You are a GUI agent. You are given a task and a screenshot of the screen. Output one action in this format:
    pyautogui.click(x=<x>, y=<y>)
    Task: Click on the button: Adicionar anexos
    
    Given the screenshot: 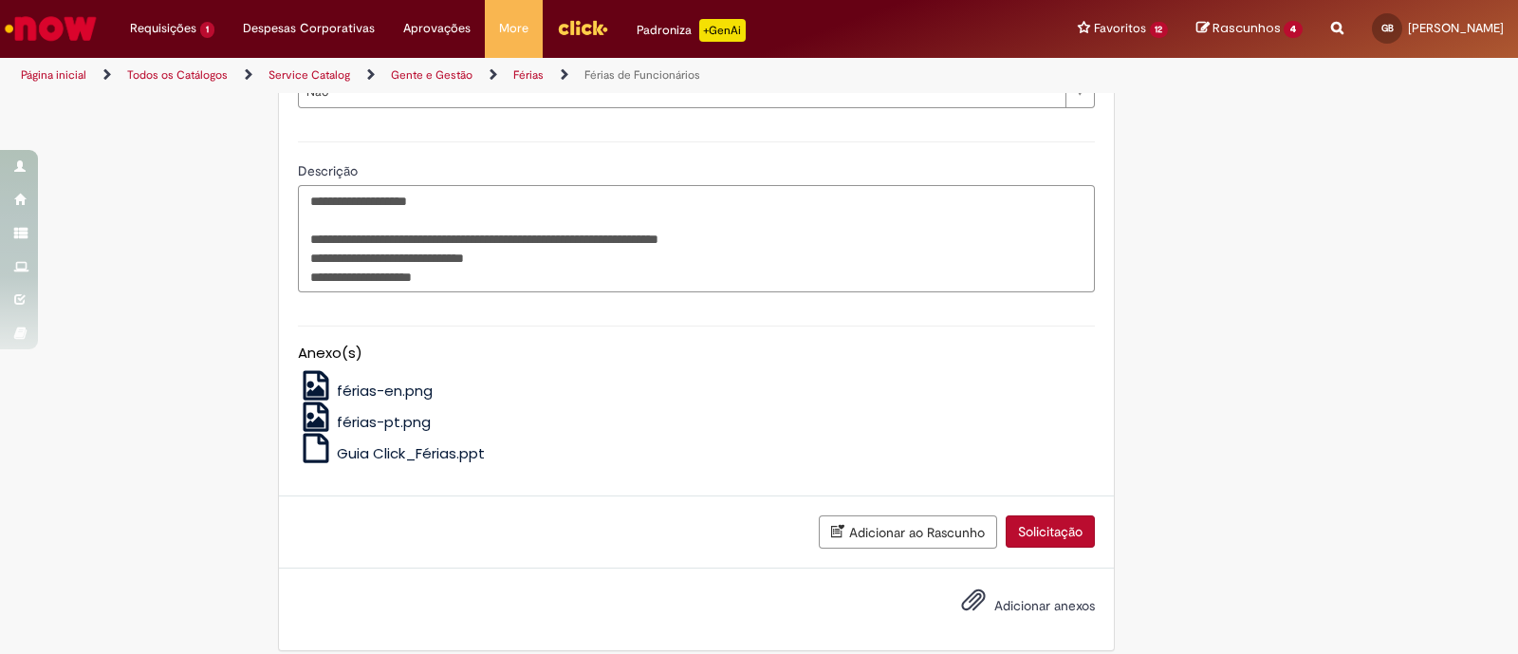 What is the action you would take?
    pyautogui.click(x=974, y=605)
    